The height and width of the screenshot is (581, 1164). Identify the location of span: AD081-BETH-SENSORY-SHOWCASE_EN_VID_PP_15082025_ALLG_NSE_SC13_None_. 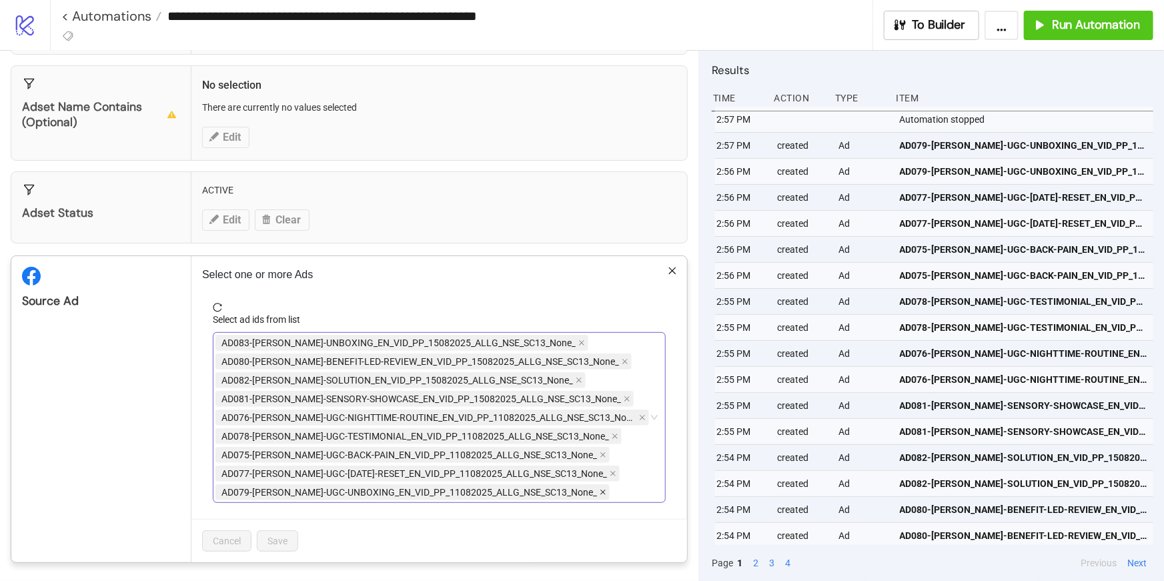
(424, 399).